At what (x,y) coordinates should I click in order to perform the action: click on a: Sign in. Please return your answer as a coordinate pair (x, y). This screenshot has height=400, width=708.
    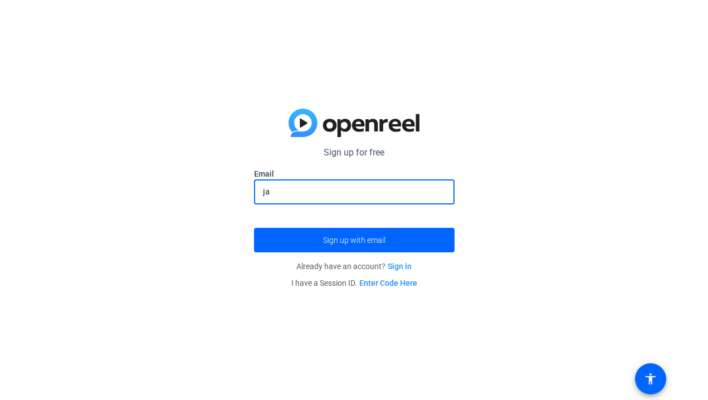
    Looking at the image, I should click on (399, 266).